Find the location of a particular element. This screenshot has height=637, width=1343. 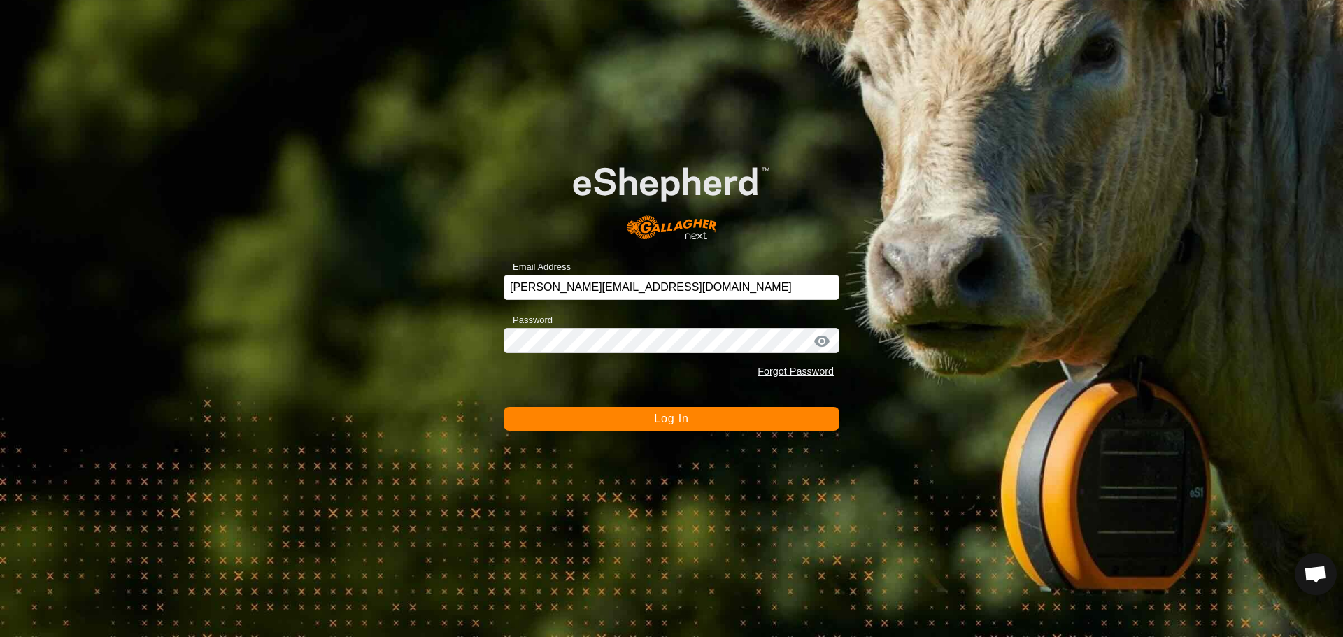

a: Forgot Password is located at coordinates (795, 371).